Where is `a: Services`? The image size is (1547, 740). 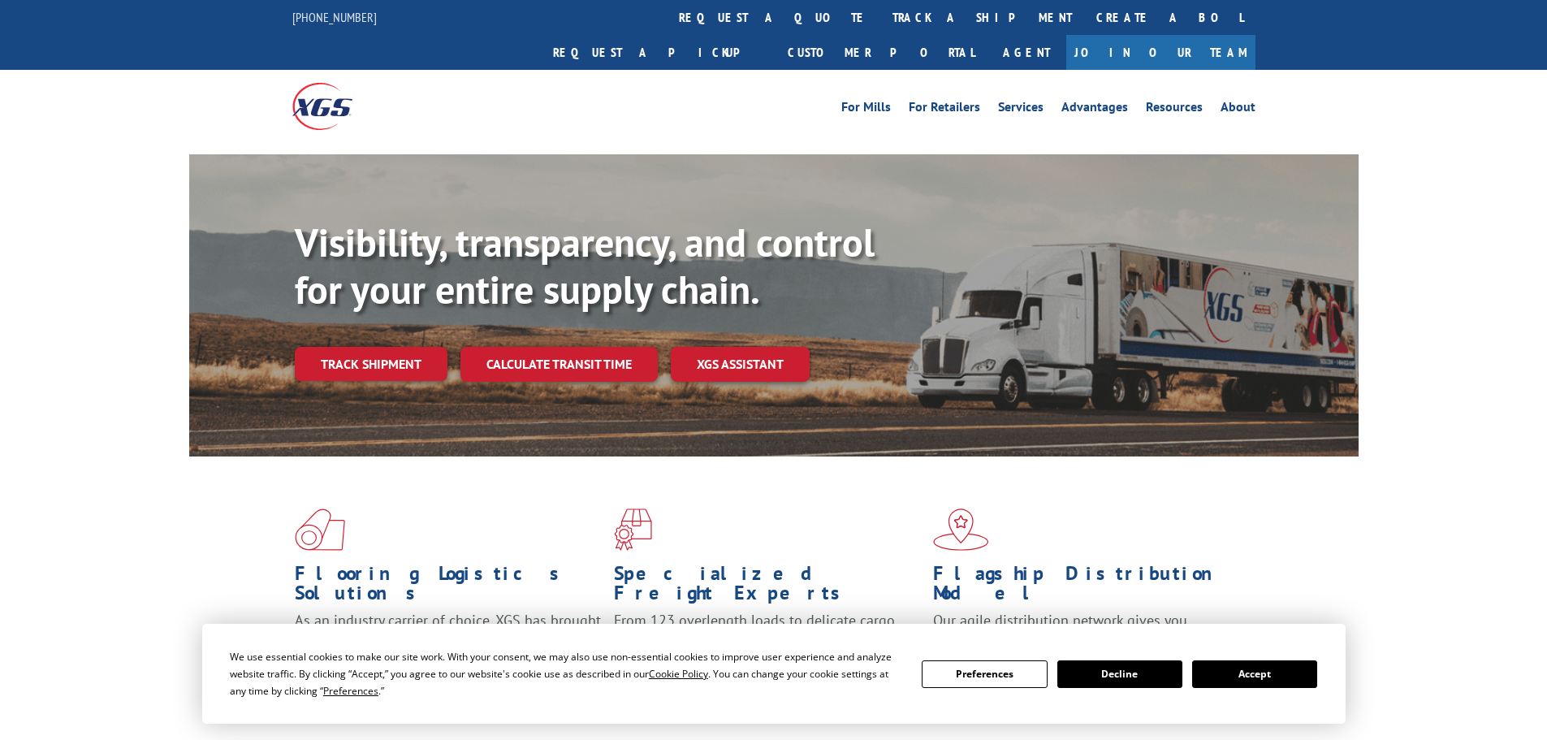 a: Services is located at coordinates (1021, 110).